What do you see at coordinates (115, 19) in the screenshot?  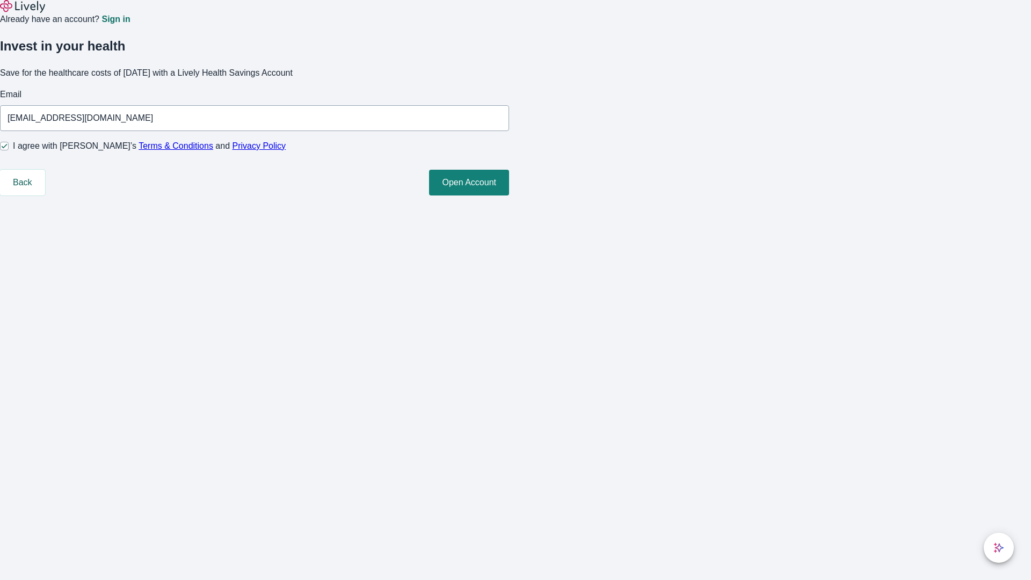 I see `div: Sign in` at bounding box center [115, 19].